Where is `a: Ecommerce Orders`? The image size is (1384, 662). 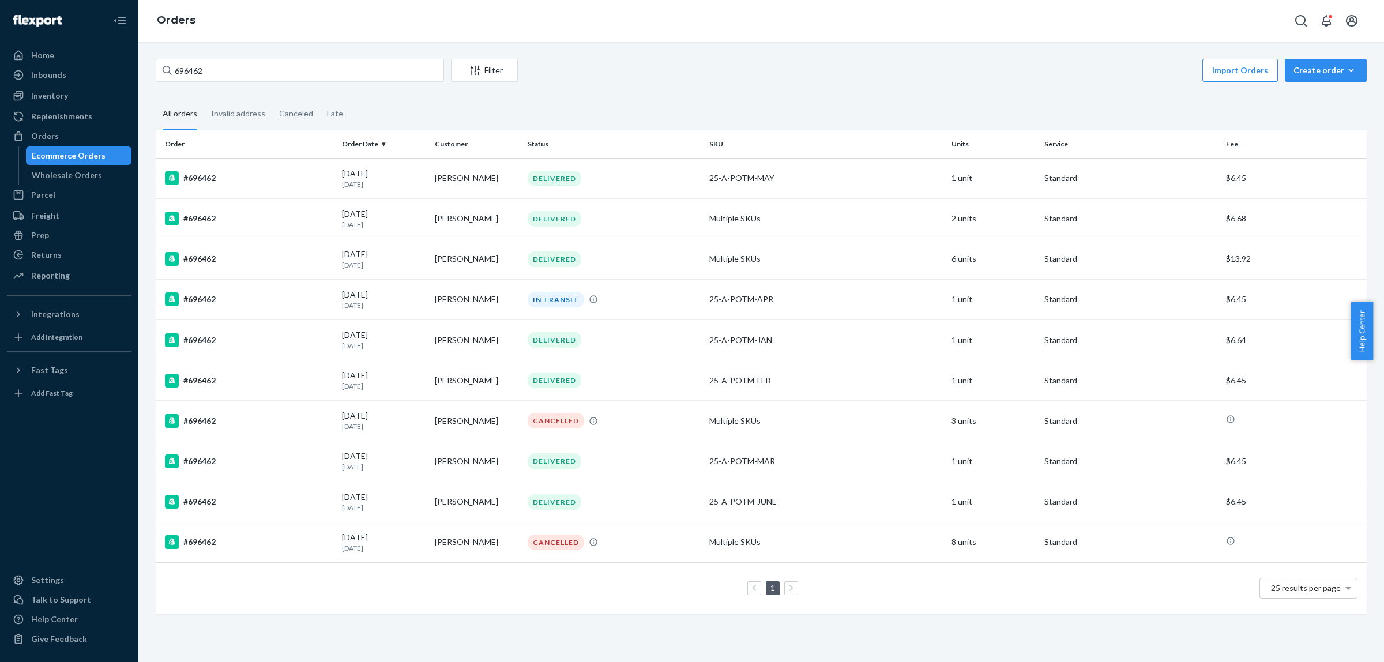
a: Ecommerce Orders is located at coordinates (79, 156).